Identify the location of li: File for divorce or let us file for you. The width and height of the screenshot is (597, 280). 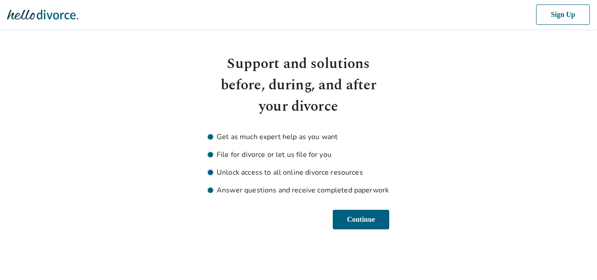
(299, 155).